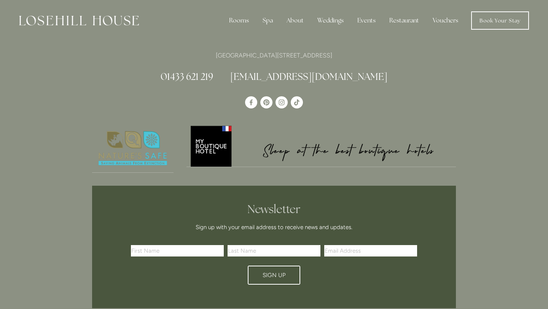  What do you see at coordinates (404, 21) in the screenshot?
I see `div: Restaurant` at bounding box center [404, 21].